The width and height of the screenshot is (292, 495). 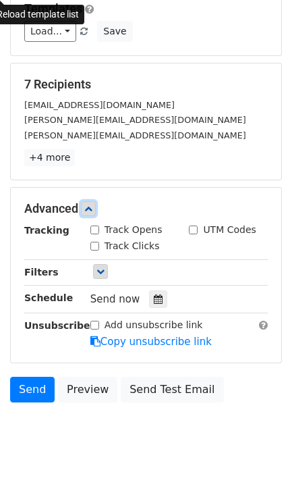 I want to click on h5: 7 Recipients, so click(x=146, y=84).